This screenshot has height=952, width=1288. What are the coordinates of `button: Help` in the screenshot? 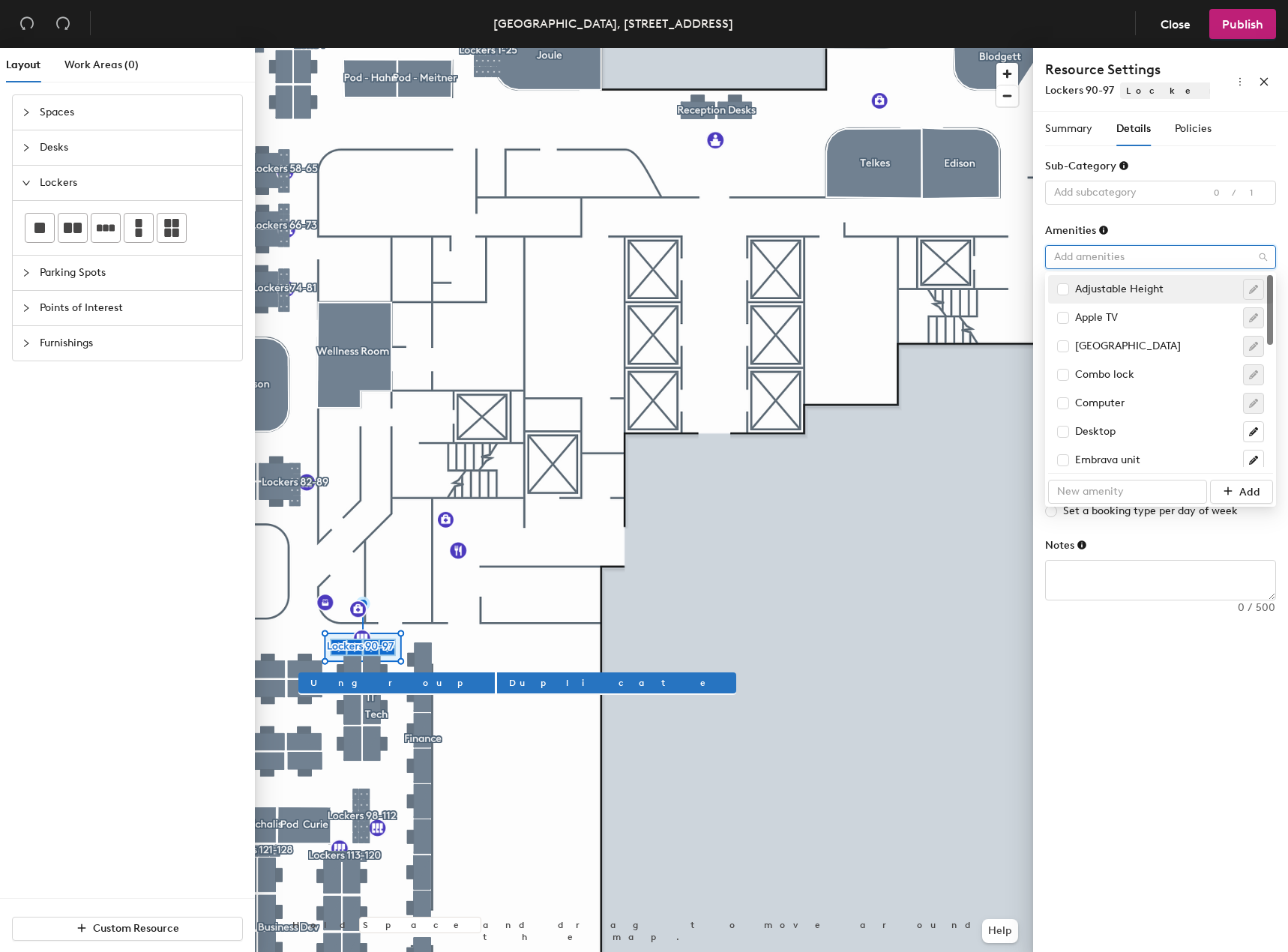 It's located at (1000, 931).